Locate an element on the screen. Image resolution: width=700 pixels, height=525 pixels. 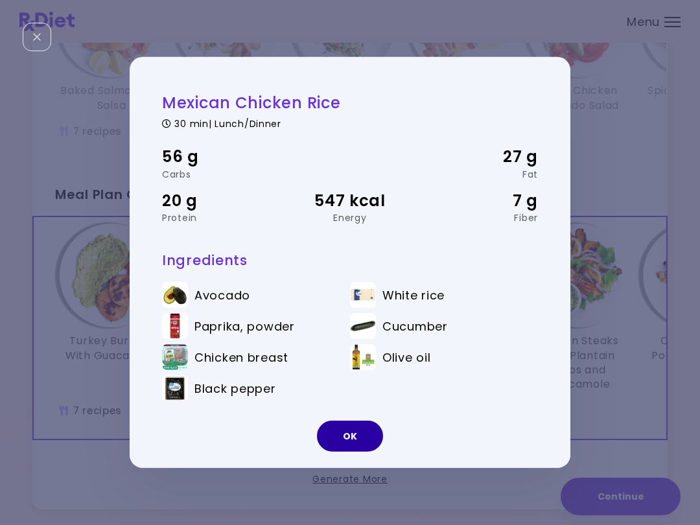
span: White rice is located at coordinates (414, 295).